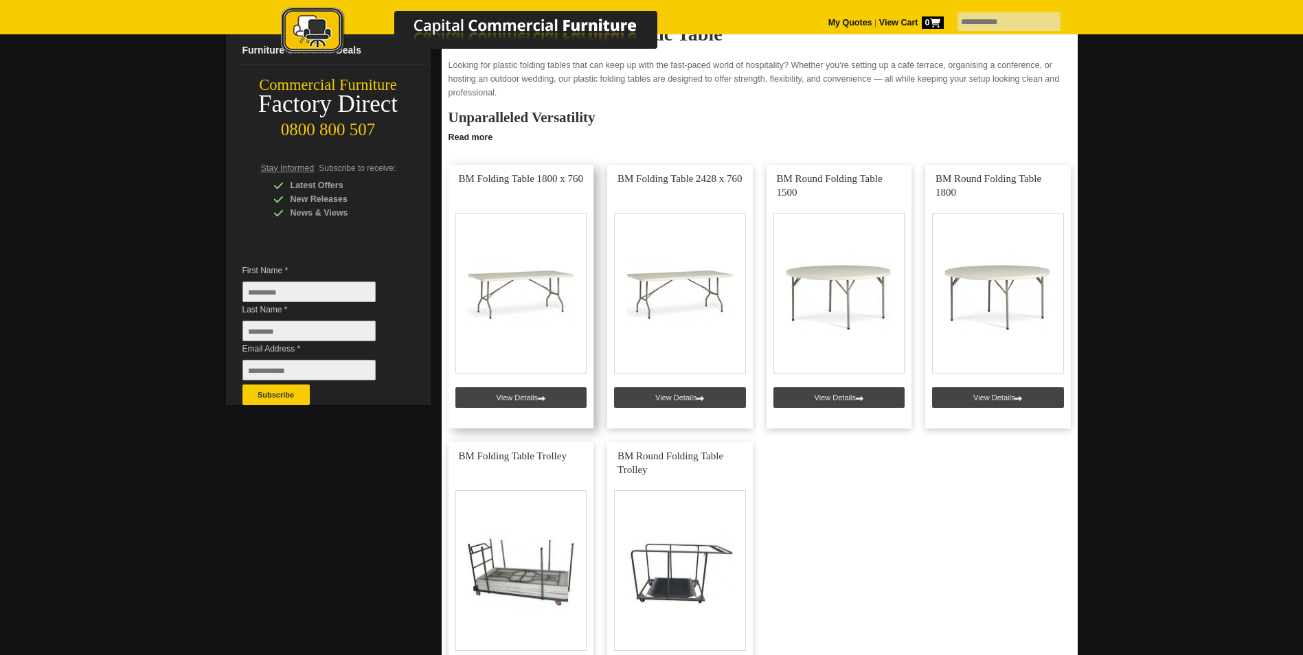 This screenshot has width=1303, height=655. I want to click on a: View Cart0, so click(909, 23).